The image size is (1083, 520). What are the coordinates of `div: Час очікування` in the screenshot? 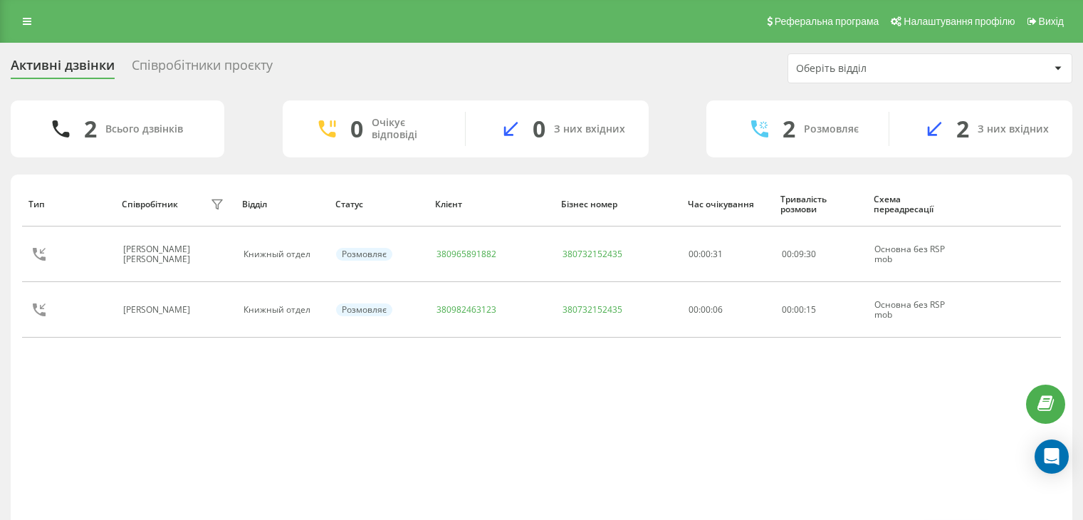 It's located at (728, 204).